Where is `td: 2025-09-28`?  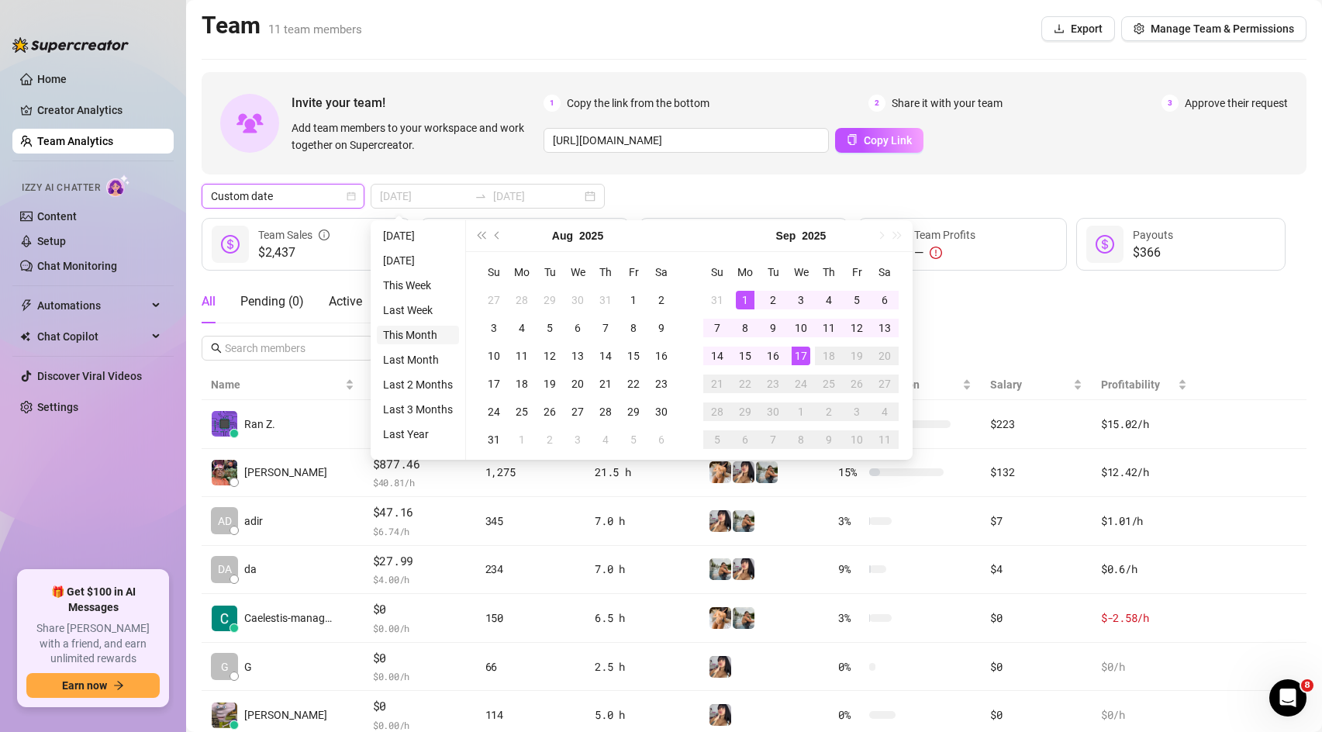
td: 2025-09-28 is located at coordinates (717, 412).